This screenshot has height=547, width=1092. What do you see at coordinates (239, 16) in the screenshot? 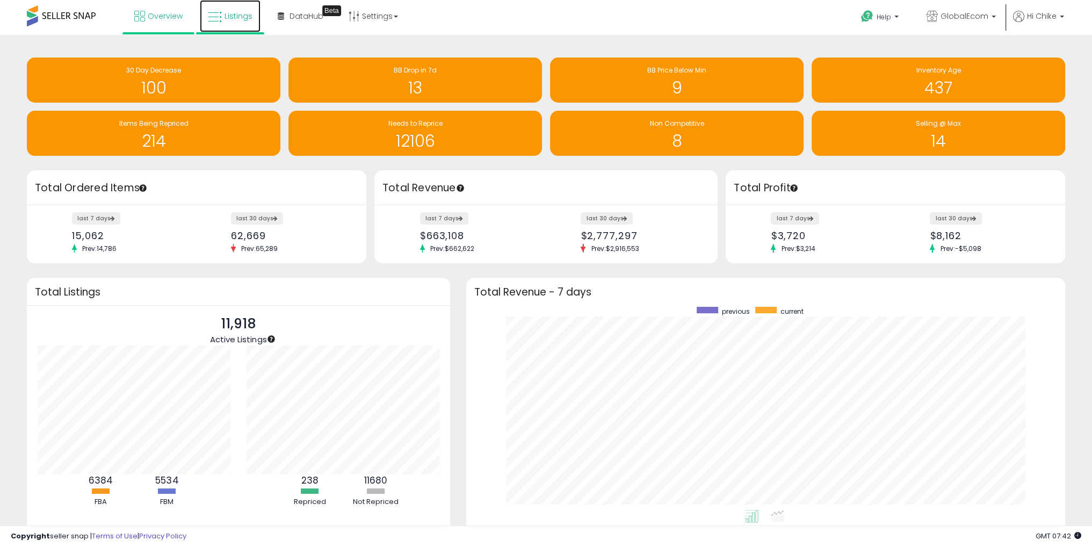
I see `span: Listings` at bounding box center [239, 16].